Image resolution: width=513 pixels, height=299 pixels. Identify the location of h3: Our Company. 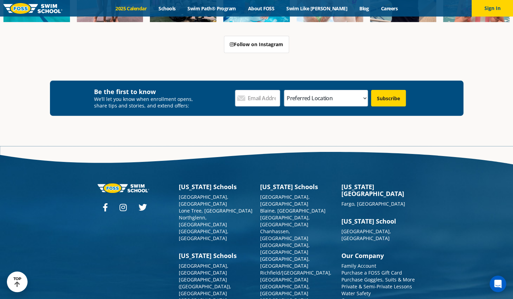
(378, 255).